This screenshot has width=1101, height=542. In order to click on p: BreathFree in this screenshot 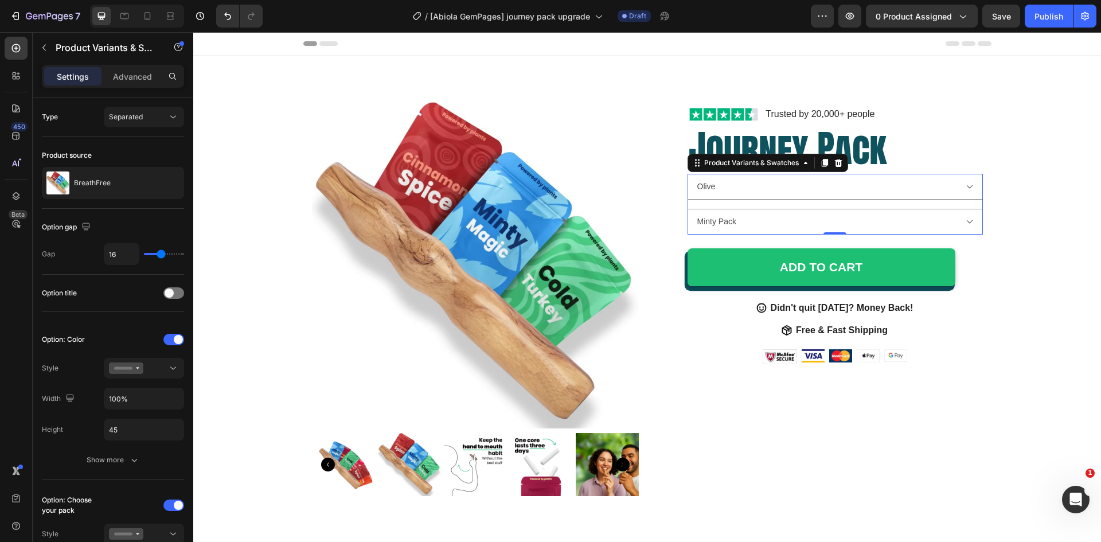, I will do `click(92, 183)`.